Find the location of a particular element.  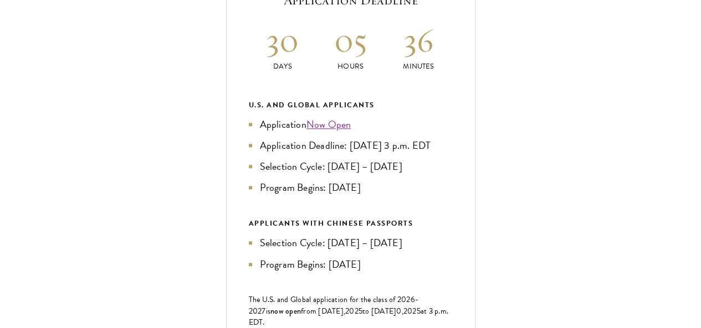

span: 7 is located at coordinates (263, 311).